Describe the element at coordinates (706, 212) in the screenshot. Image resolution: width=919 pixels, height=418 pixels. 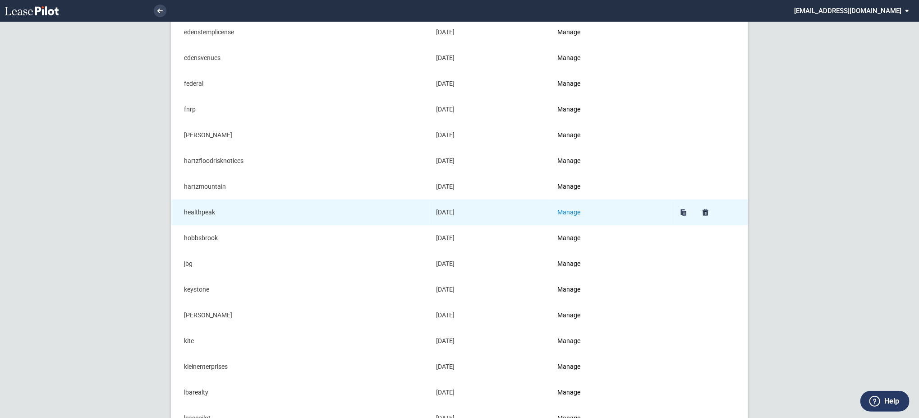
I see `a: Delete healthpeak` at that location.